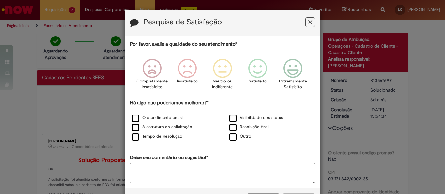 The width and height of the screenshot is (445, 194). I want to click on div: Satisfeito, so click(258, 76).